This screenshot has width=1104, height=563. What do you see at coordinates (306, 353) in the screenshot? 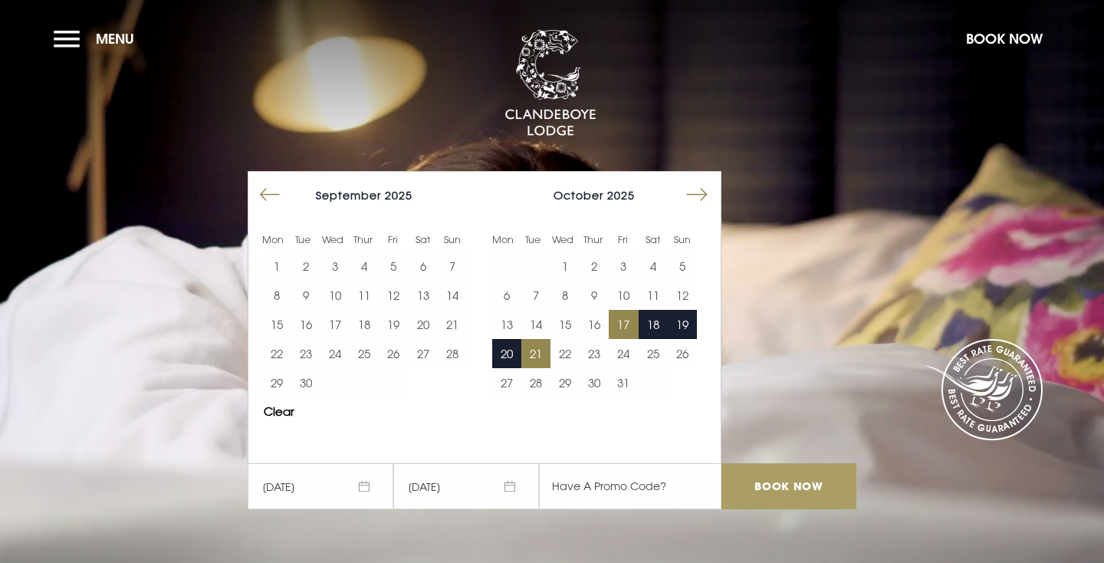
I see `td: Choose Tuesday, September 23, 2025 as your start date.` at bounding box center [306, 353].